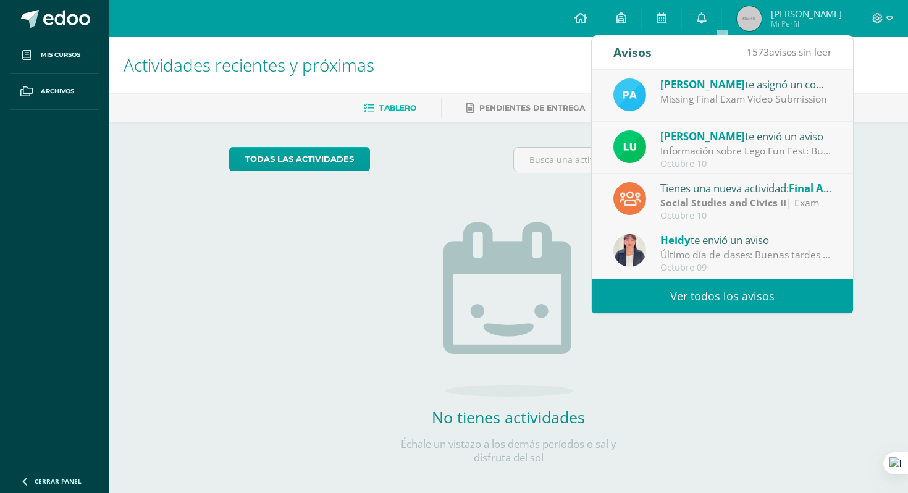 The image size is (908, 493). Describe the element at coordinates (746, 84) in the screenshot. I see `div: te asignó un comentario en 'Final Test' para 'Language Arts Bas II'` at that location.